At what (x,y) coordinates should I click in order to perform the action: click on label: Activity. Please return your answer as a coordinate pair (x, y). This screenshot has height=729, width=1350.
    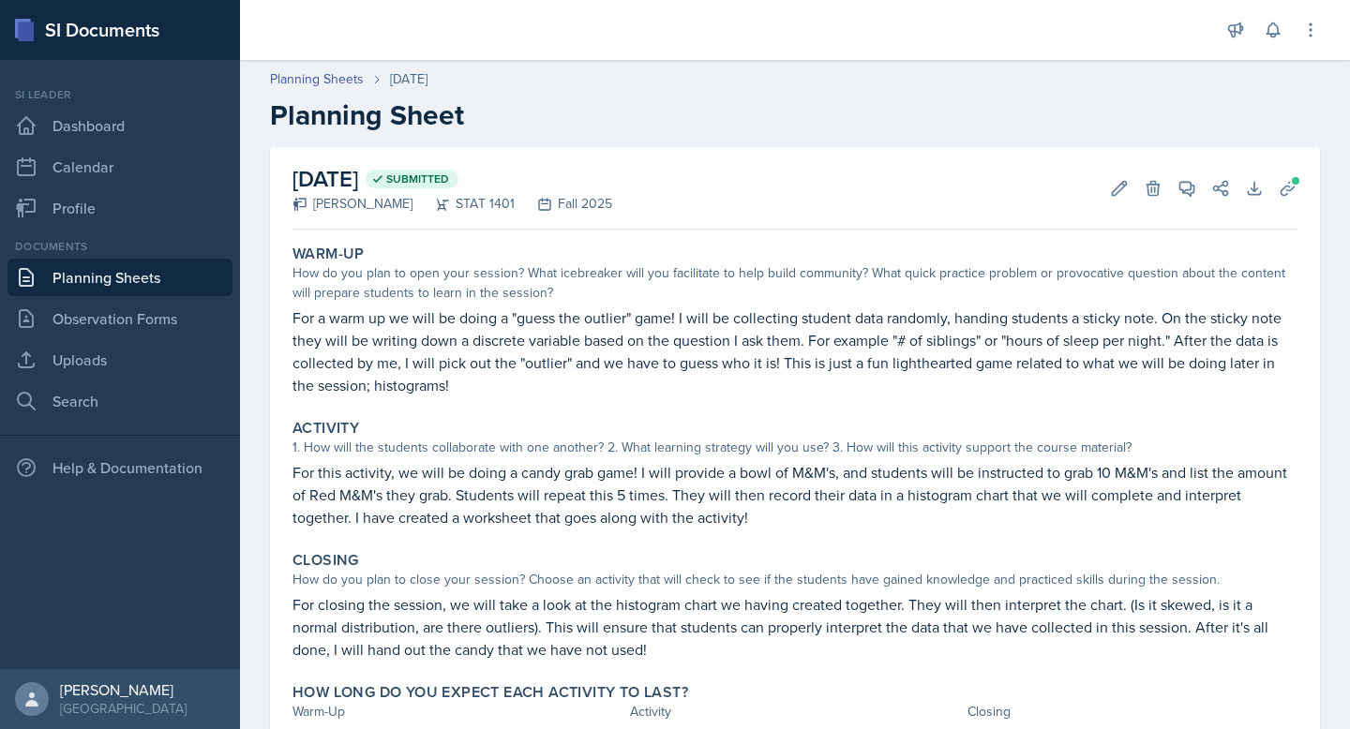
    Looking at the image, I should click on (325, 428).